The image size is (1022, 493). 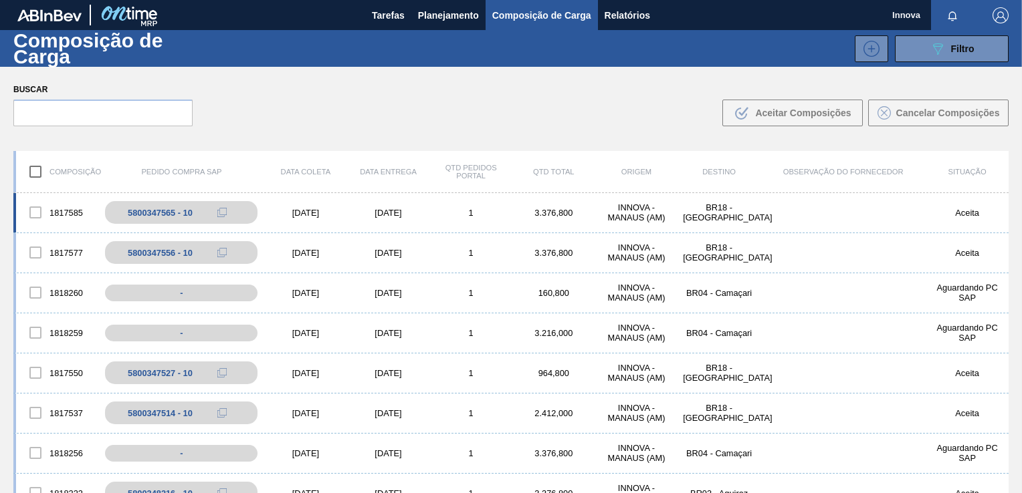 What do you see at coordinates (471, 172) in the screenshot?
I see `div: Qtd Pedidos Portal` at bounding box center [471, 172].